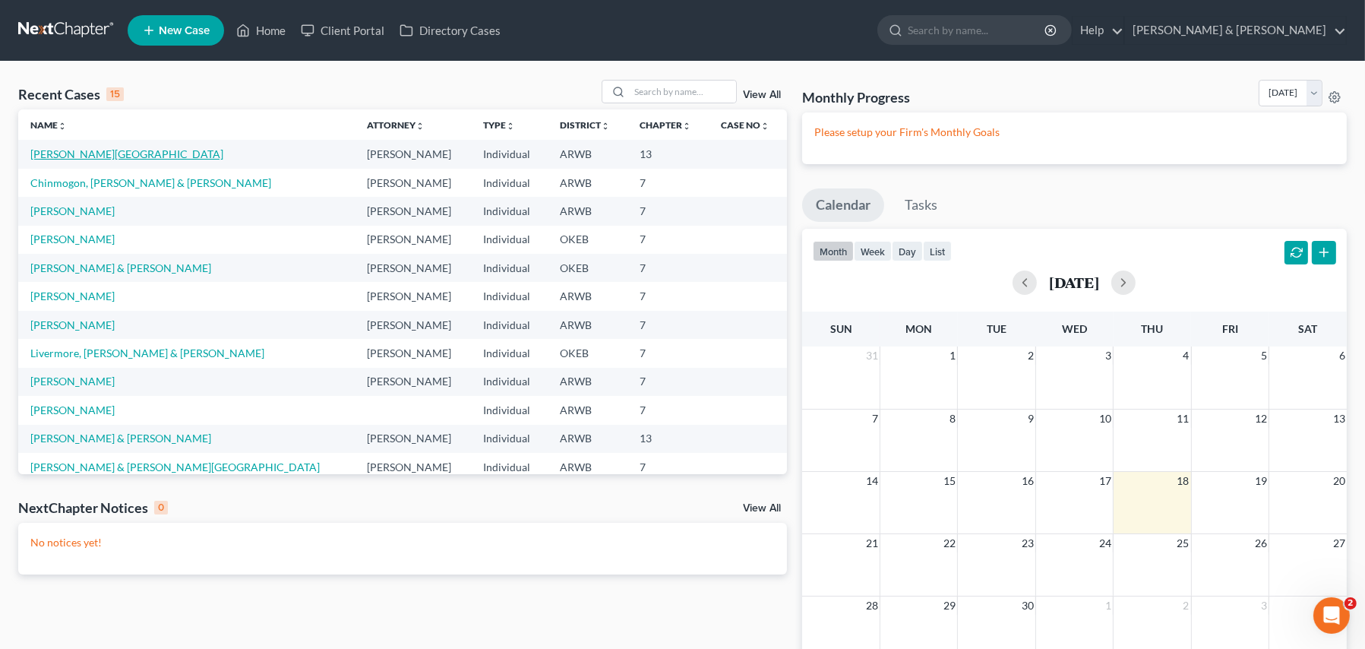 This screenshot has height=649, width=1365. What do you see at coordinates (1339, 543) in the screenshot?
I see `span: 27` at bounding box center [1339, 543].